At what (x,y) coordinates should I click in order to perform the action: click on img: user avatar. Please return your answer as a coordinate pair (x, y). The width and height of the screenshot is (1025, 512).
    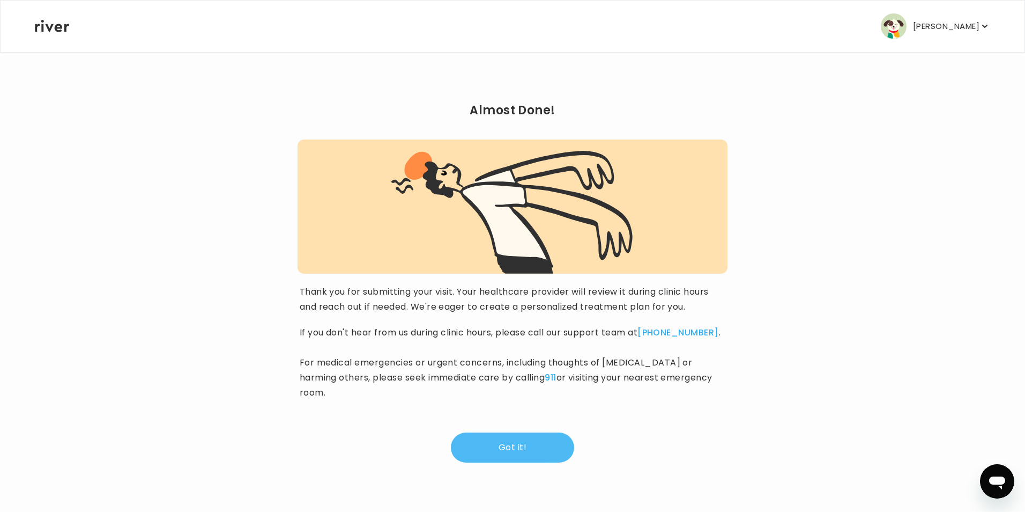
    Looking at the image, I should click on (894, 26).